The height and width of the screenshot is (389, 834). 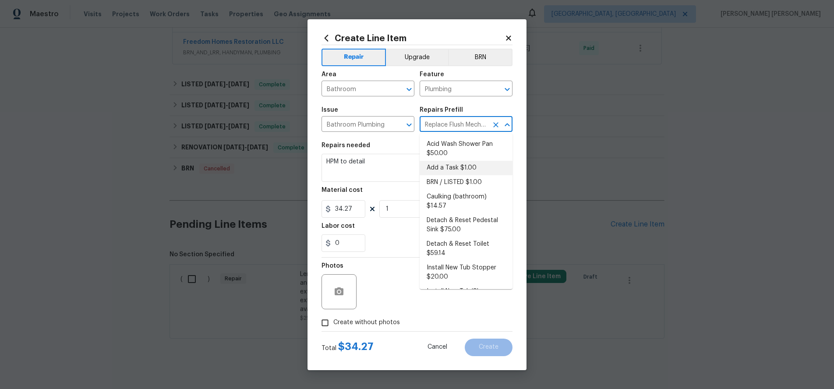 What do you see at coordinates (466, 272) in the screenshot?
I see `li: Install New Tub Stopper $20.00` at bounding box center [466, 272].